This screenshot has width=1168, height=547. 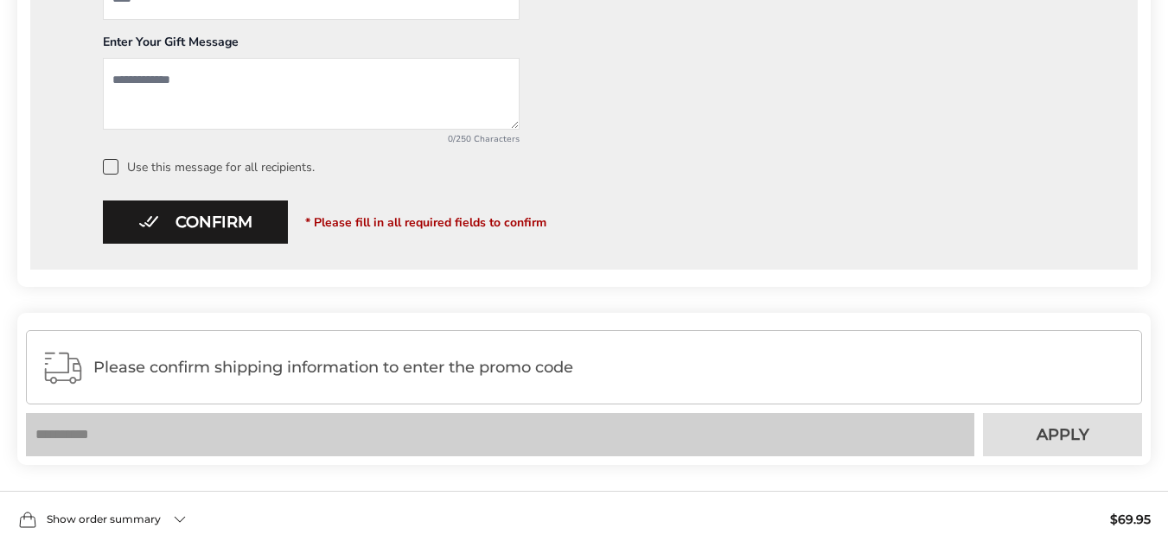 What do you see at coordinates (1062, 435) in the screenshot?
I see `span: Apply` at bounding box center [1062, 435].